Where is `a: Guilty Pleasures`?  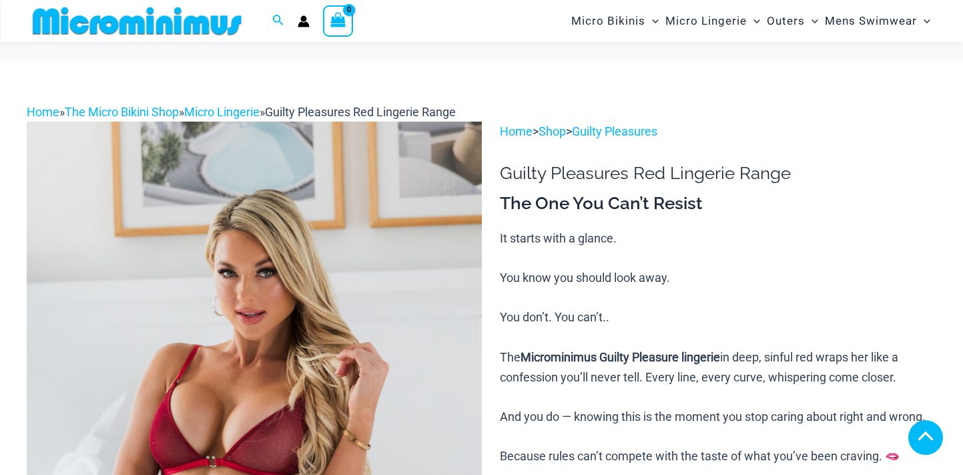
a: Guilty Pleasures is located at coordinates (615, 131).